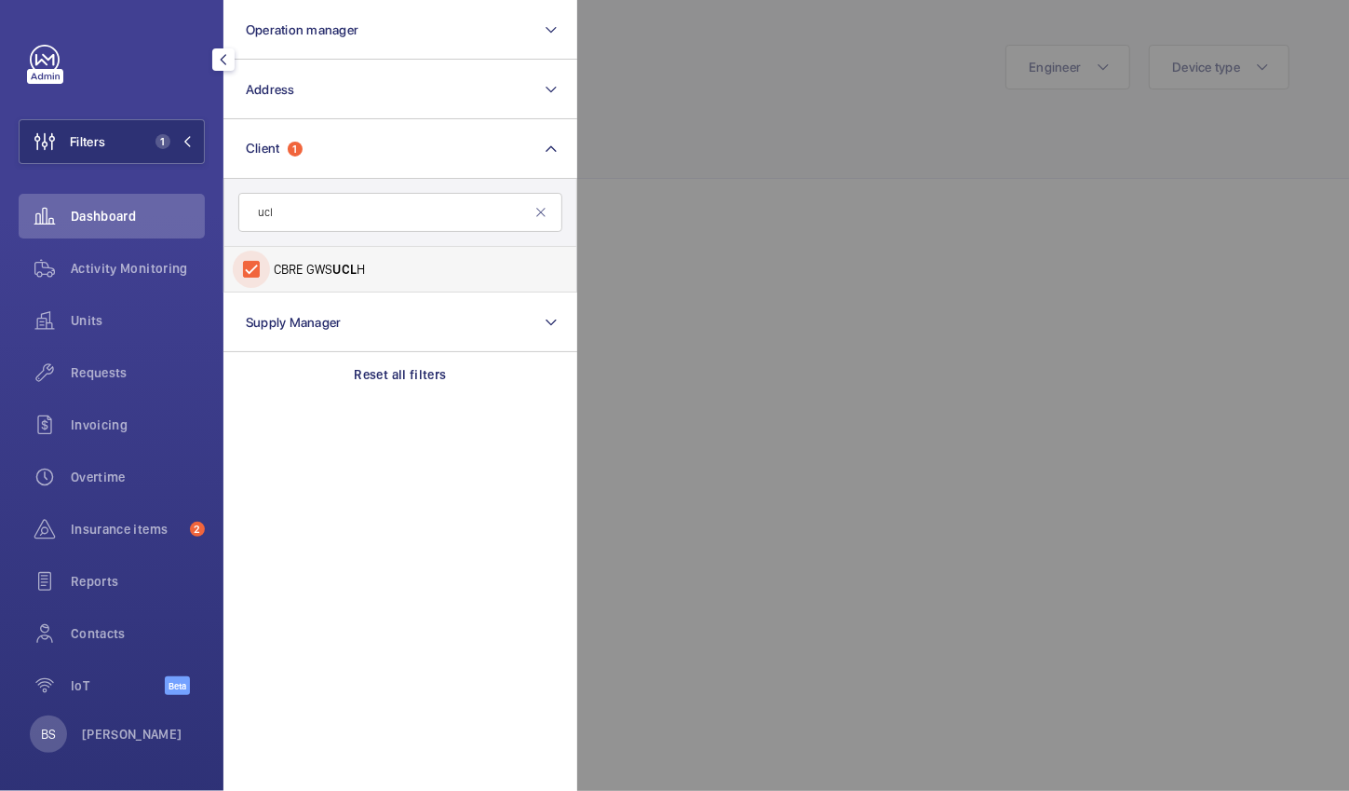  What do you see at coordinates (117, 685) in the screenshot?
I see `span: IoT` at bounding box center [117, 685].